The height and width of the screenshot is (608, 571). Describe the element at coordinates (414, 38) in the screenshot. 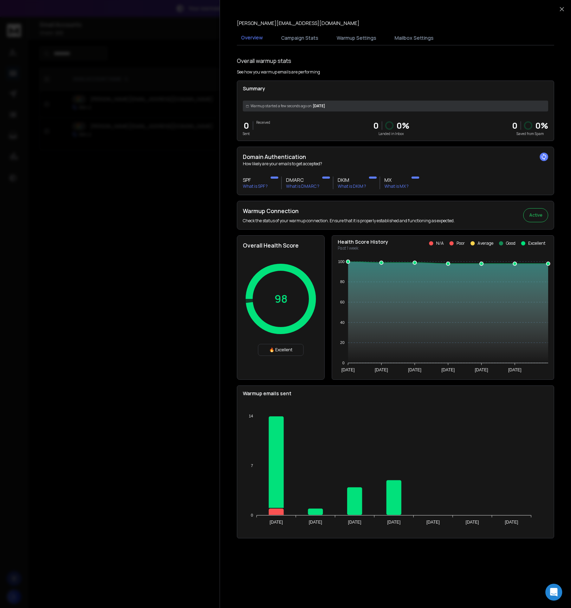

I see `button: Mailbox Settings` at that location.